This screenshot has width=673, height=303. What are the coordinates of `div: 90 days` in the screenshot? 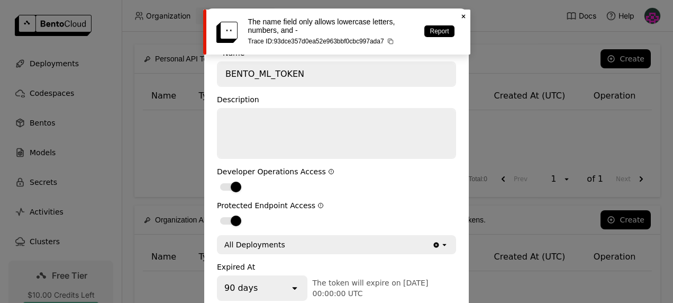 It's located at (241, 288).